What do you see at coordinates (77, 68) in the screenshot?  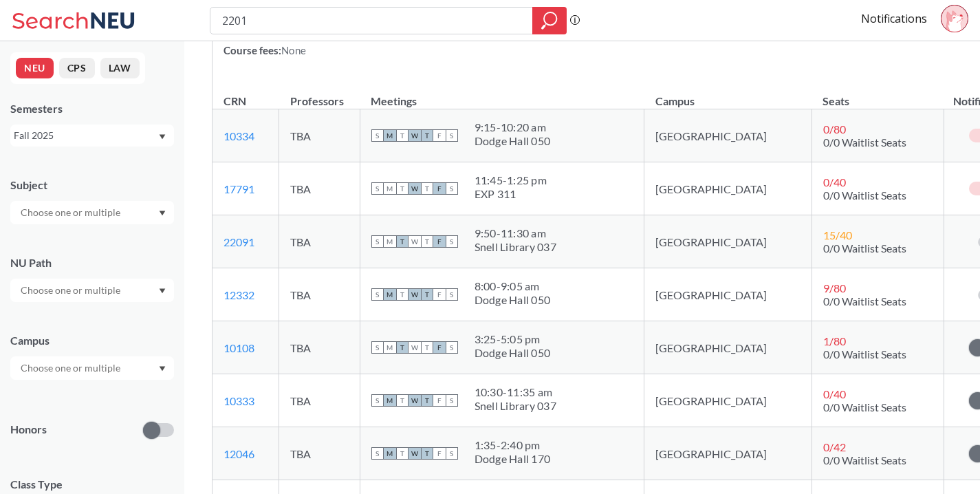 I see `button: CPS` at bounding box center [77, 68].